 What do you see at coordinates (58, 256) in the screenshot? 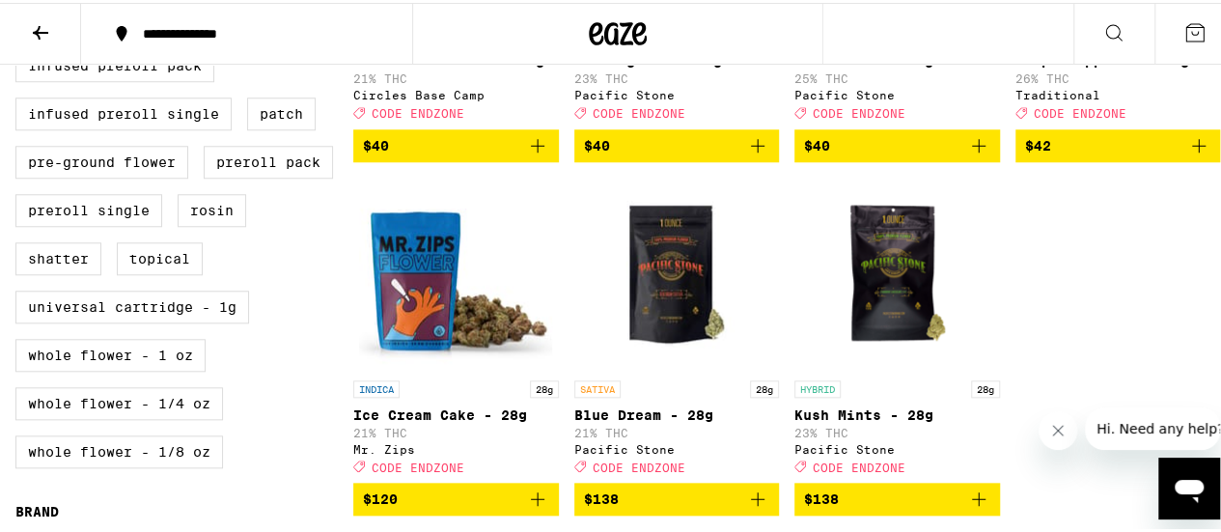
I see `label: Shatter` at bounding box center [58, 256].